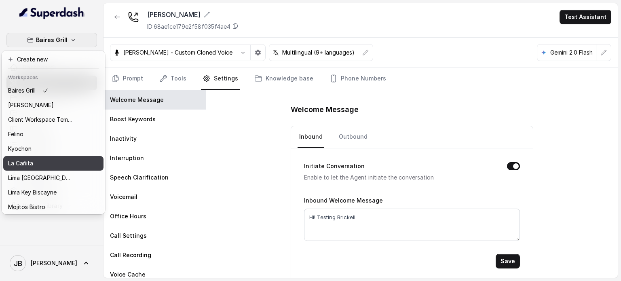 The image size is (621, 281). What do you see at coordinates (53, 59) in the screenshot?
I see `button: Create new` at bounding box center [53, 59].